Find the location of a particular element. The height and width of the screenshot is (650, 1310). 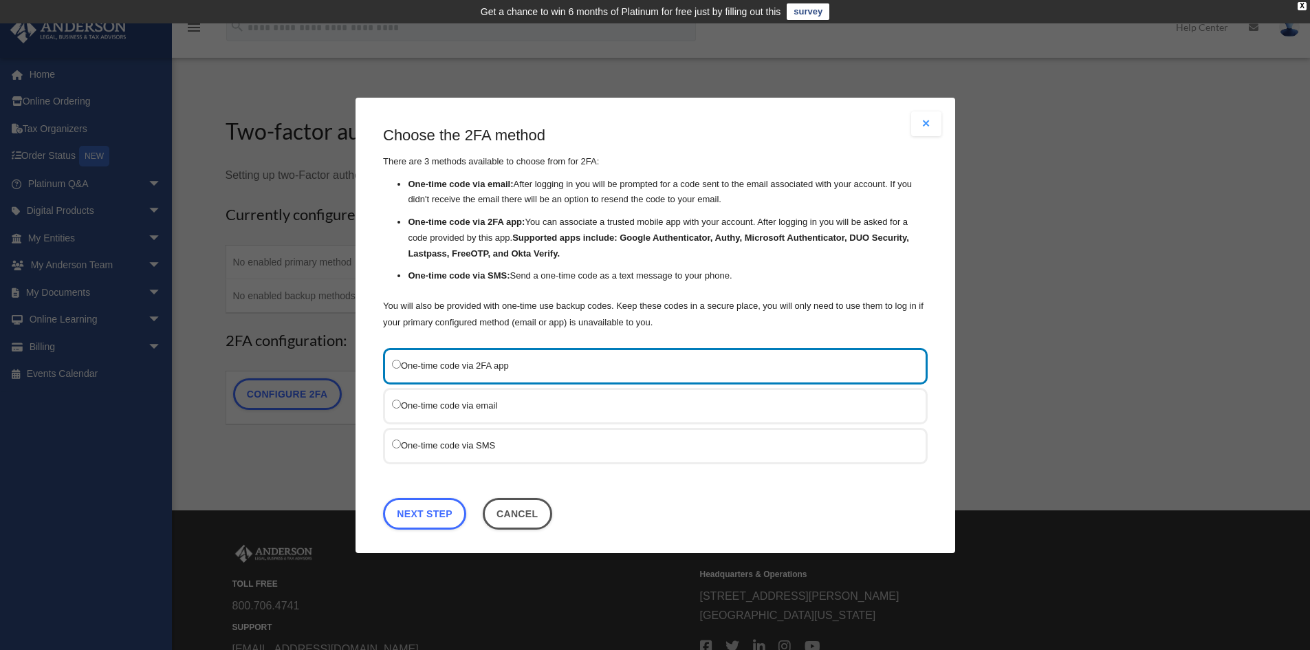

a: survey is located at coordinates (808, 12).